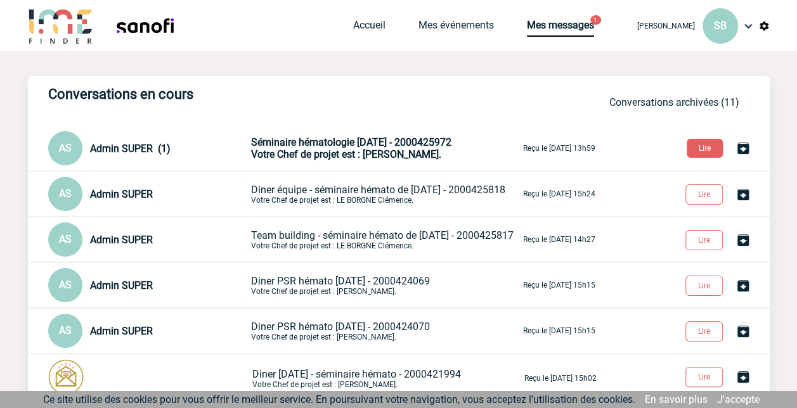 Image resolution: width=797 pixels, height=408 pixels. I want to click on span: SB, so click(721, 25).